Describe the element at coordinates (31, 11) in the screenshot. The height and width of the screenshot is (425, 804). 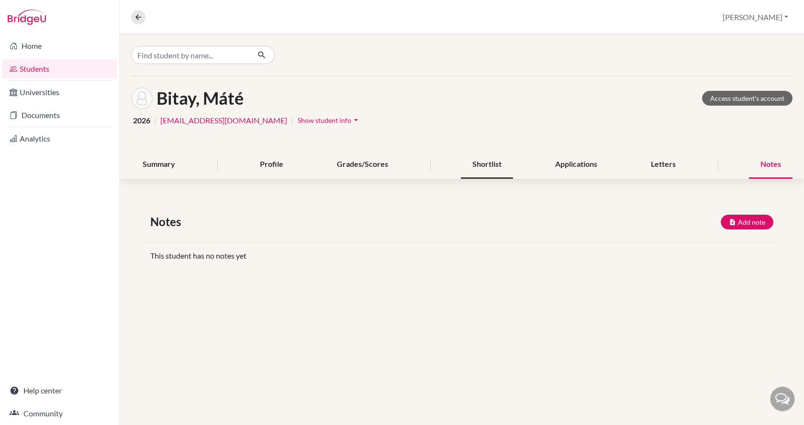
I see `span: Help` at that location.